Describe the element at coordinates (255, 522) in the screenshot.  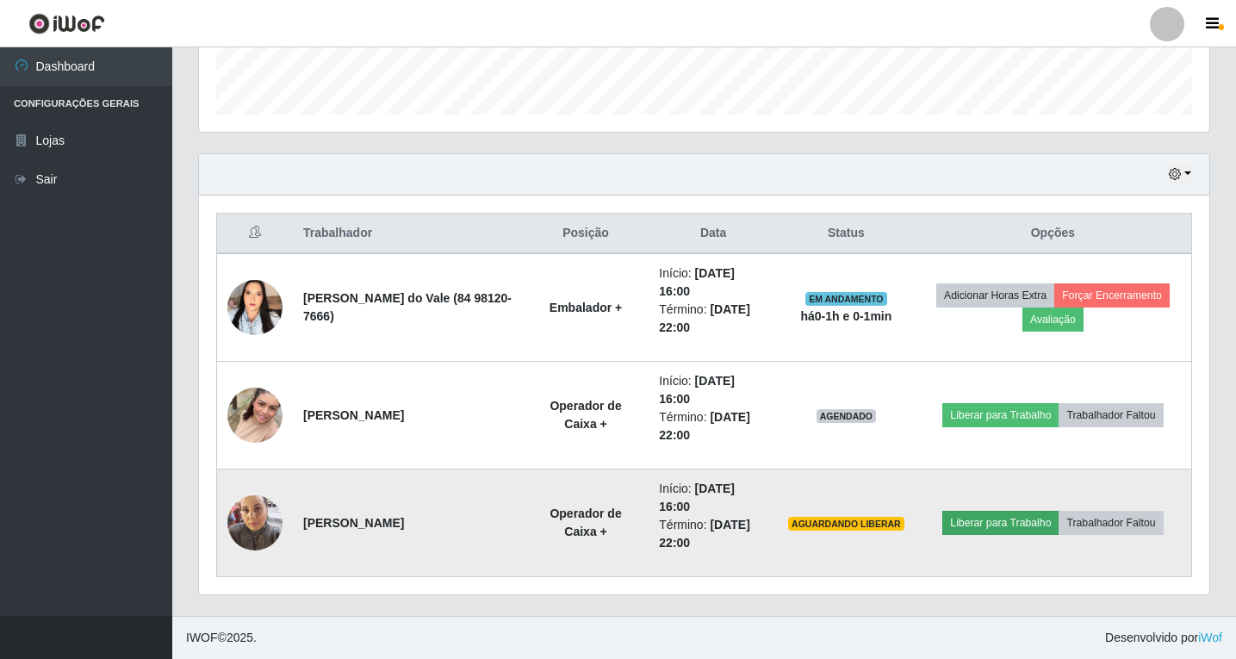
I see `img: 1752796864999.jpeg` at that location.